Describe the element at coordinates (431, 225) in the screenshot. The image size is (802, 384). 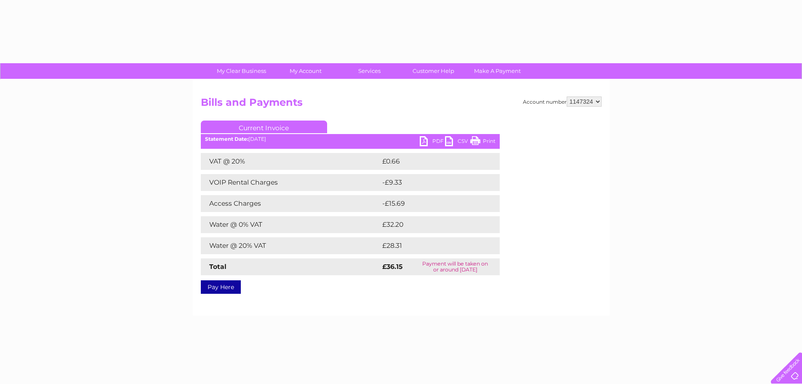
I see `td: £32.20` at that location.